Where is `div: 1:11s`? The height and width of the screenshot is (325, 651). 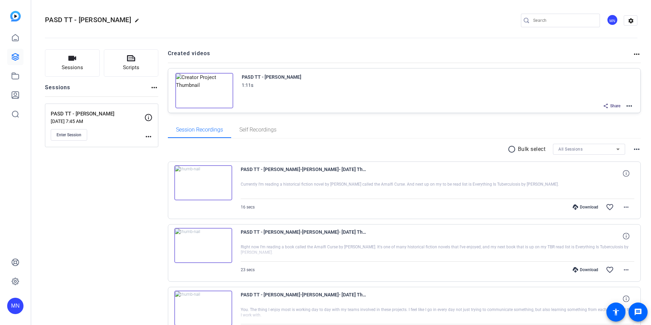
div: 1:11s is located at coordinates (247, 85).